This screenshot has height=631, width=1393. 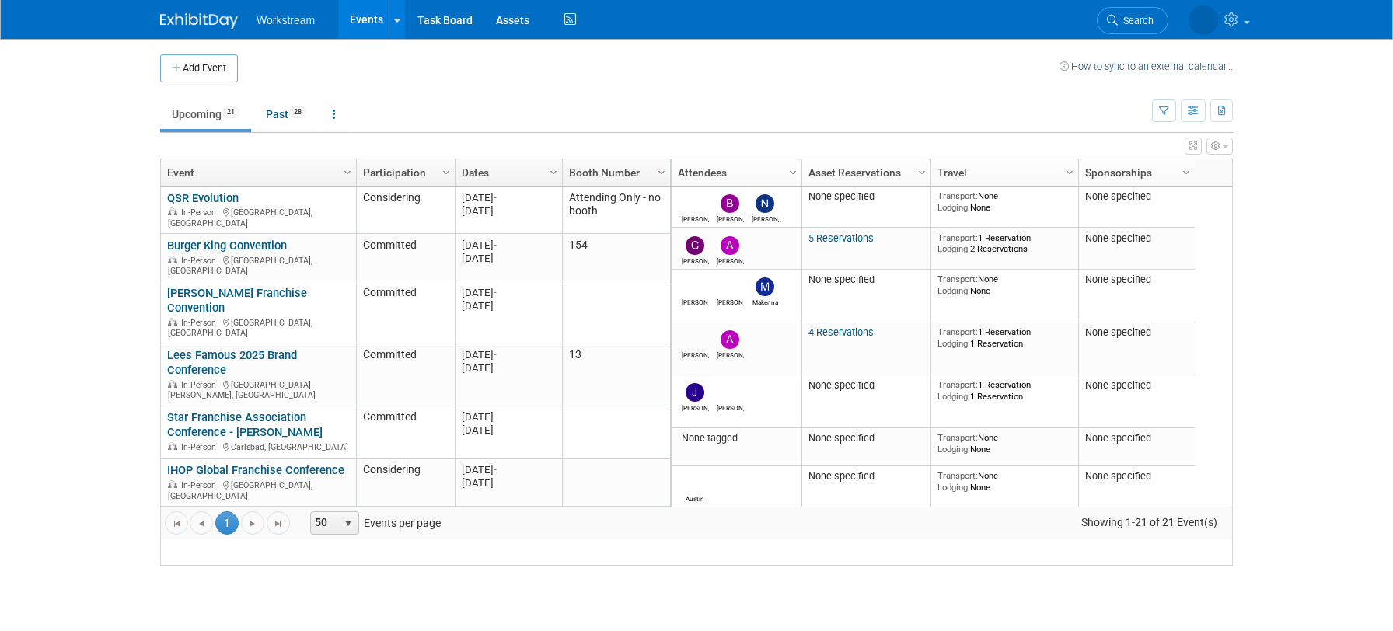 What do you see at coordinates (695, 204) in the screenshot?
I see `img: Marcelo Pinto` at bounding box center [695, 204].